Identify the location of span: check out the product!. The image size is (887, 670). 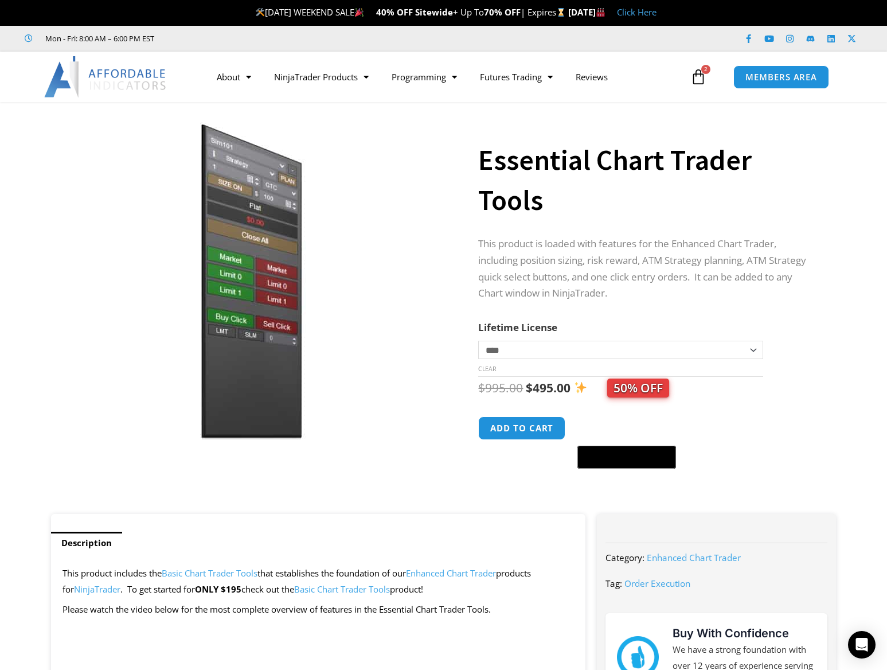
(332, 589).